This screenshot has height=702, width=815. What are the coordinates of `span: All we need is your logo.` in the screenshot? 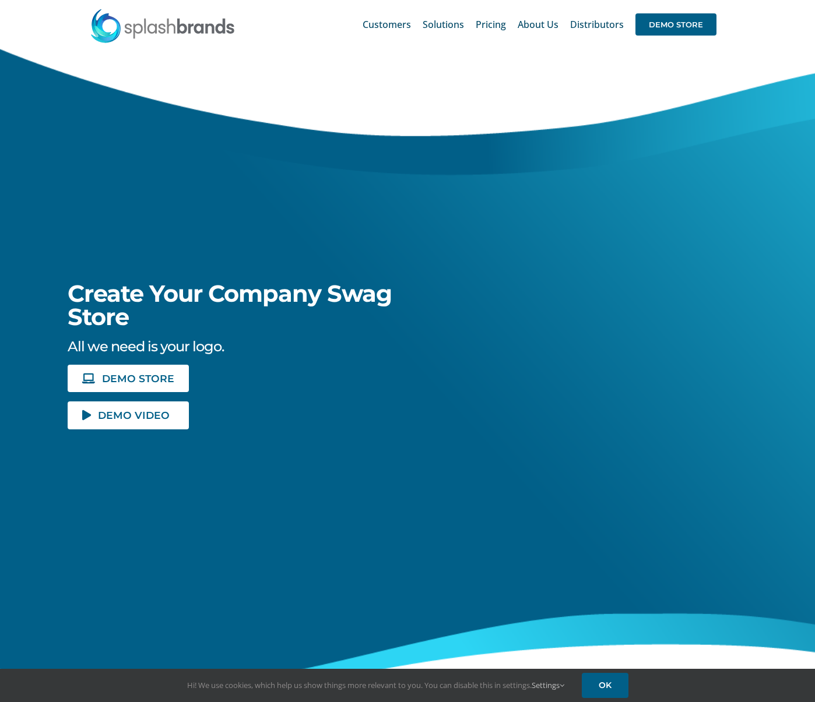 It's located at (146, 346).